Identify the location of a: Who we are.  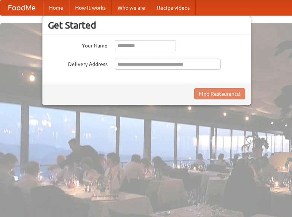
(131, 8).